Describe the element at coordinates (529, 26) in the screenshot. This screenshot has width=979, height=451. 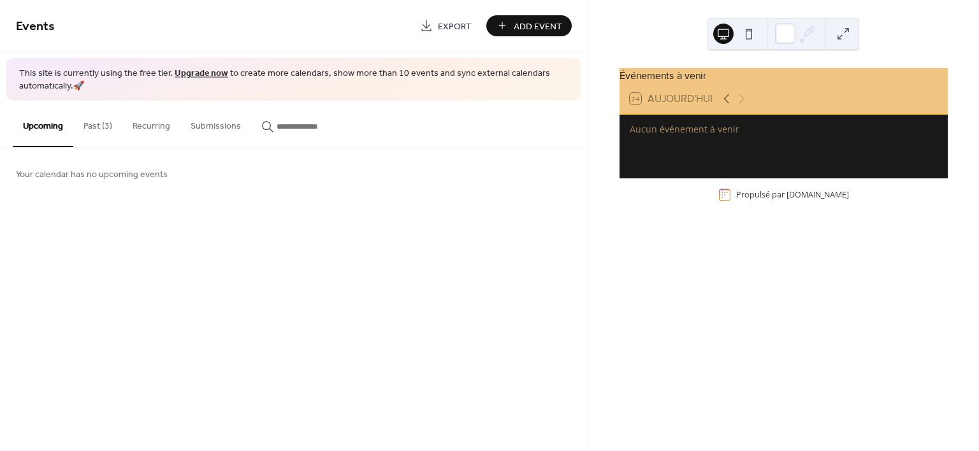
I see `button: Add Event` at that location.